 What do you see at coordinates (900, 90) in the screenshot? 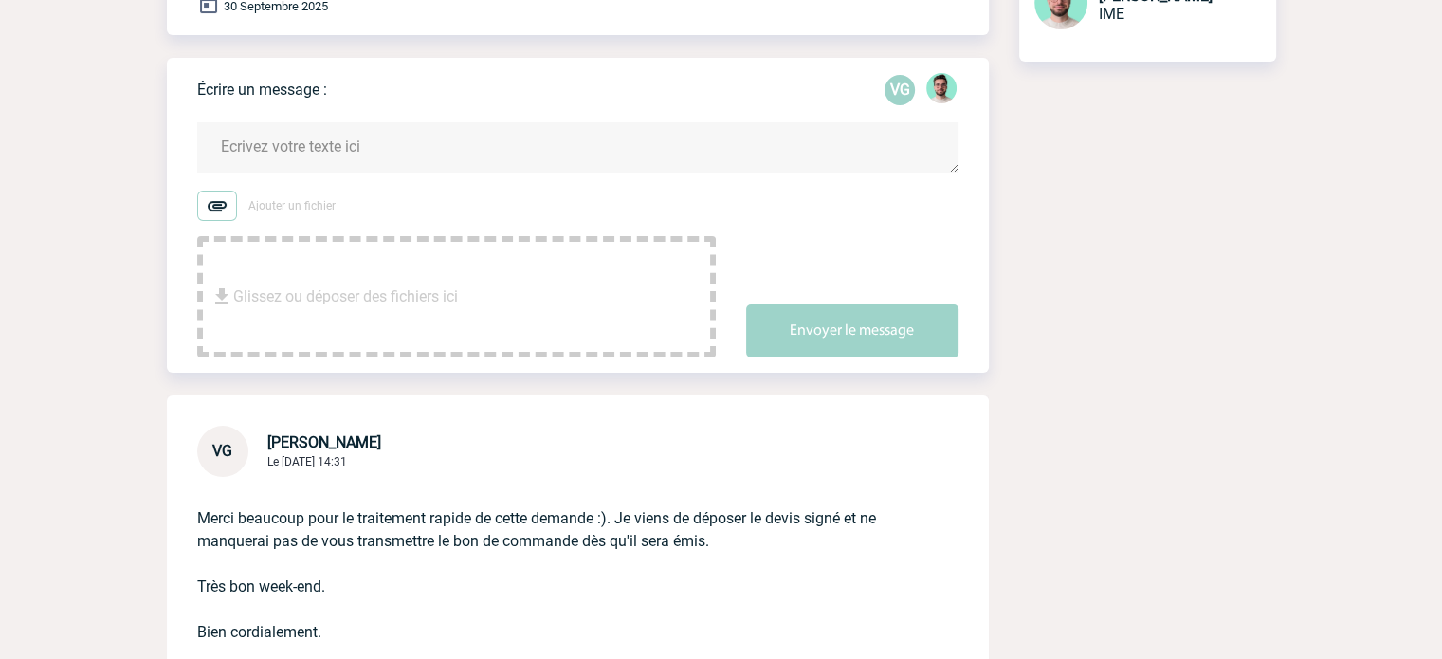
I see `p: VG` at bounding box center [900, 90].